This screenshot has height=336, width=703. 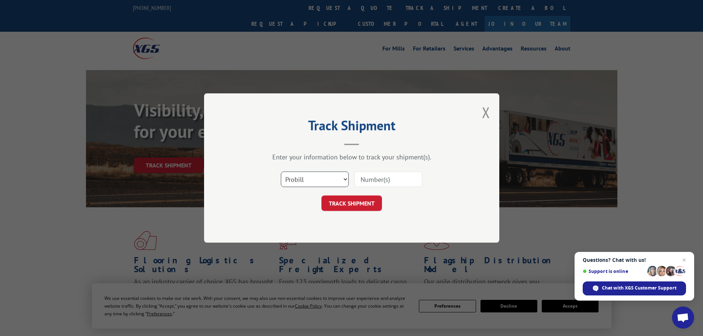 I want to click on div: Enter your information below to track your shipment(s)., so click(x=352, y=157).